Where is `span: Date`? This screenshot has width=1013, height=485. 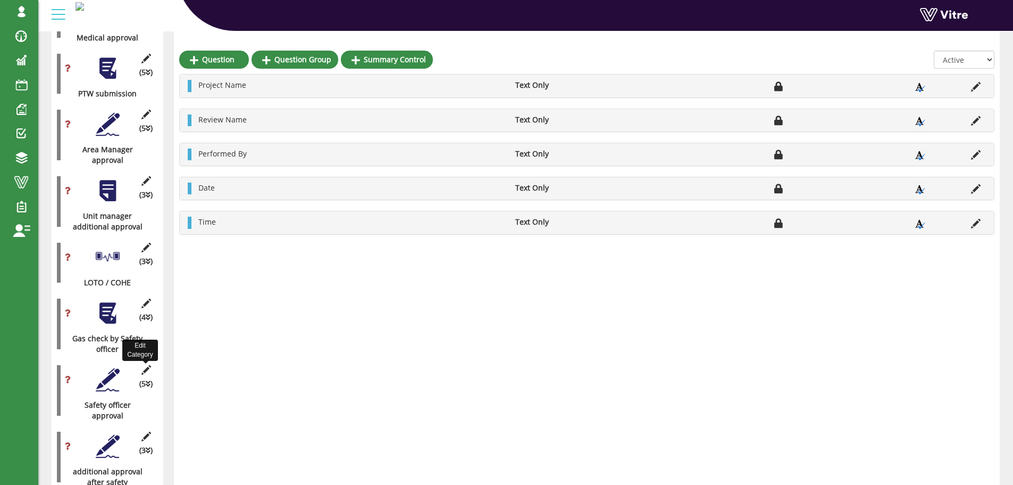
span: Date is located at coordinates (206, 187).